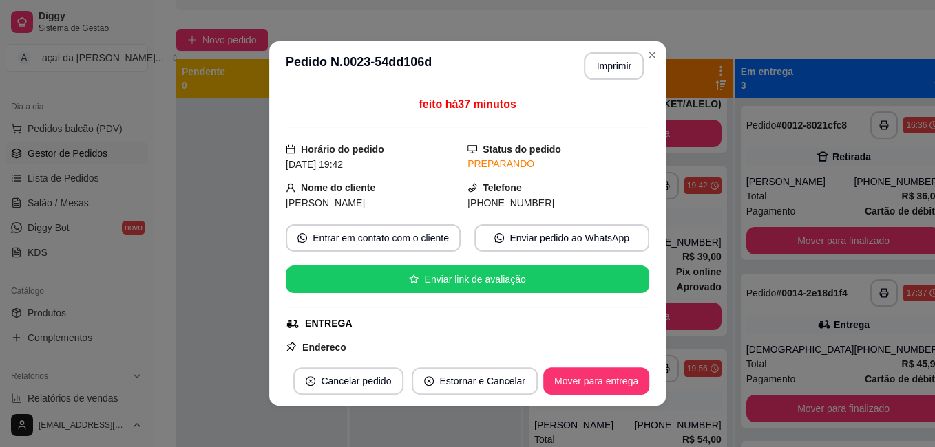 This screenshot has width=935, height=447. I want to click on strong: Endereço, so click(324, 348).